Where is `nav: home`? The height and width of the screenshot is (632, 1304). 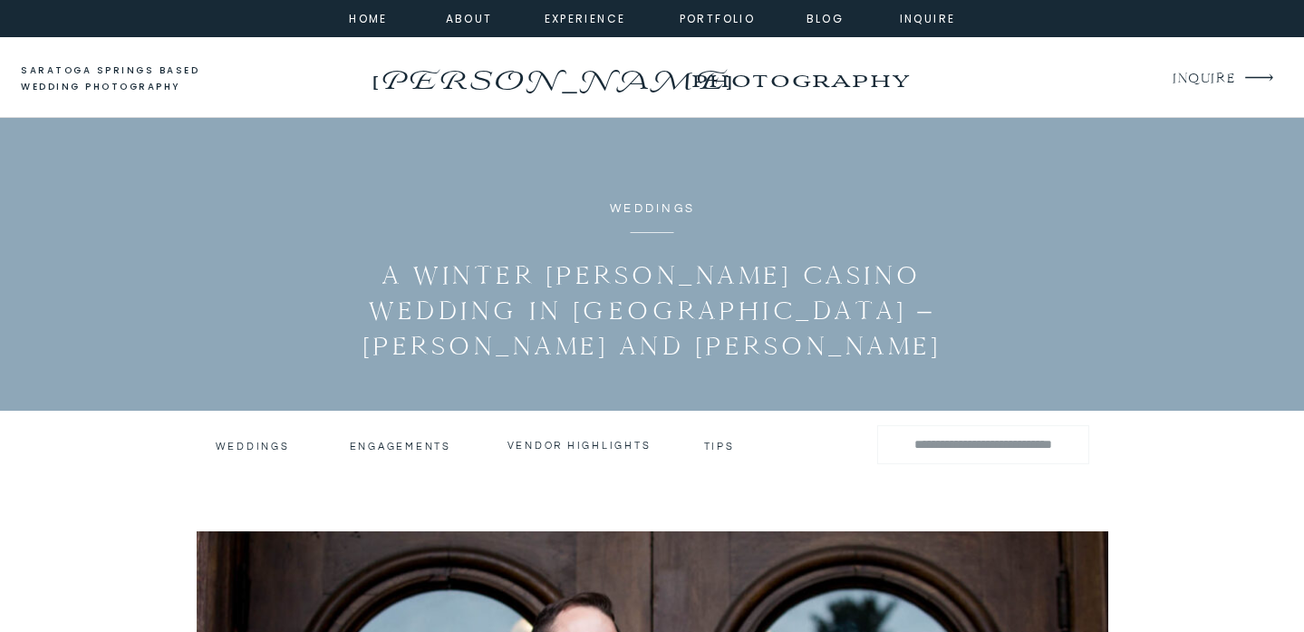 nav: home is located at coordinates (369, 17).